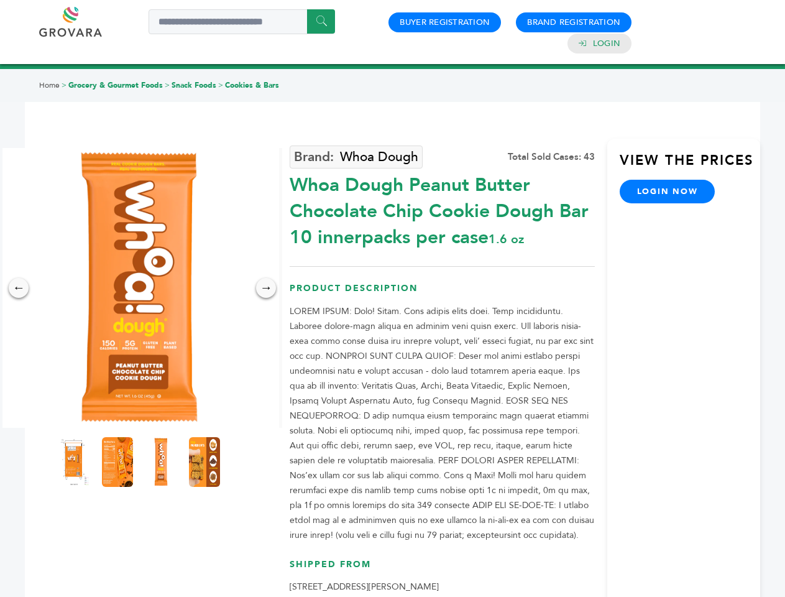 Image resolution: width=785 pixels, height=597 pixels. I want to click on a: Login, so click(607, 44).